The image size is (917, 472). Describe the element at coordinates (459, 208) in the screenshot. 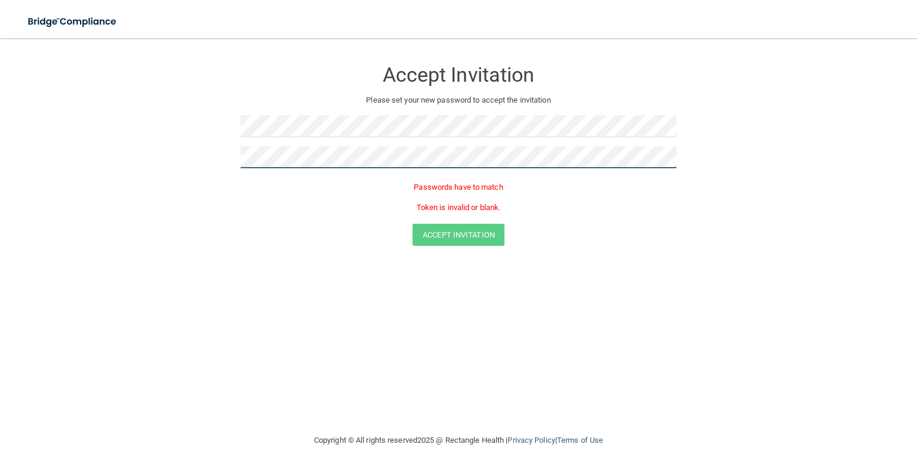

I see `p: Token is invalid or blank.` at that location.